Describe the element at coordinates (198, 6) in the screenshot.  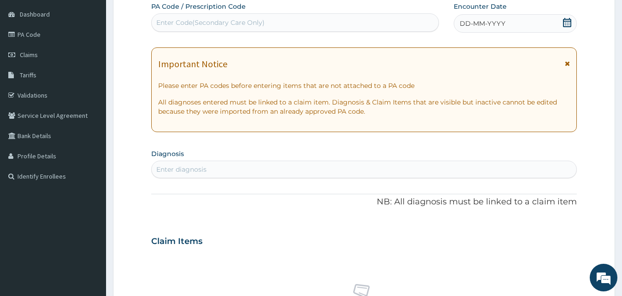
I see `label: PA Code / Prescription Code` at that location.